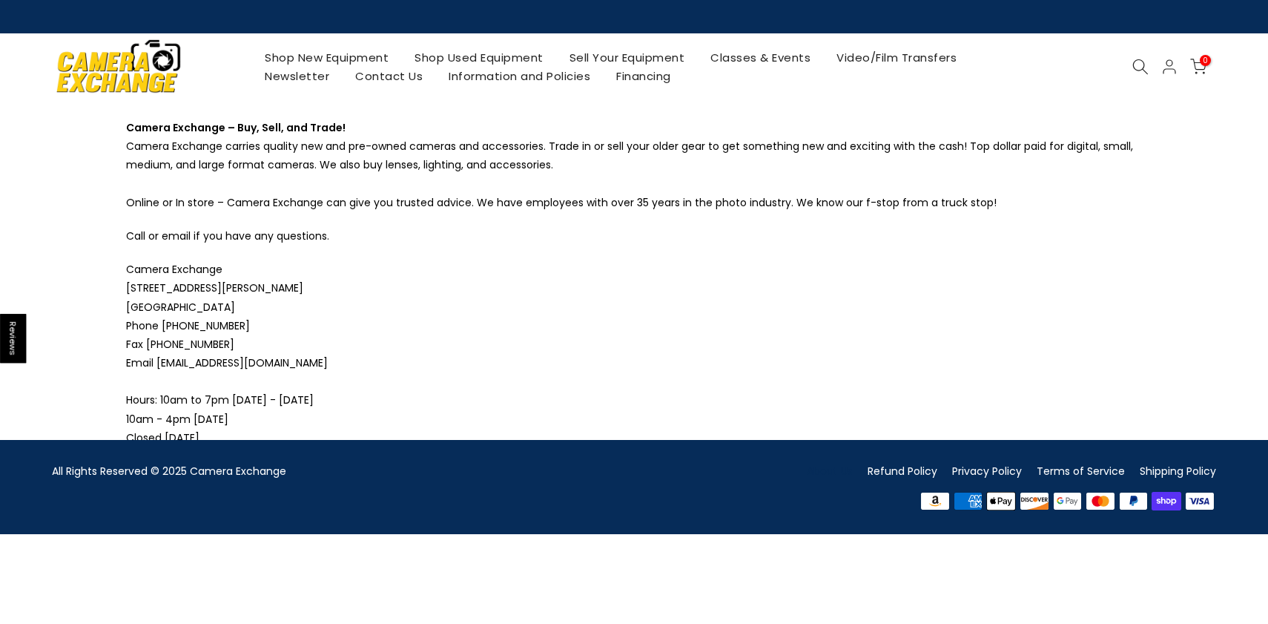 The height and width of the screenshot is (624, 1268). What do you see at coordinates (968, 501) in the screenshot?
I see `img: american express` at bounding box center [968, 501].